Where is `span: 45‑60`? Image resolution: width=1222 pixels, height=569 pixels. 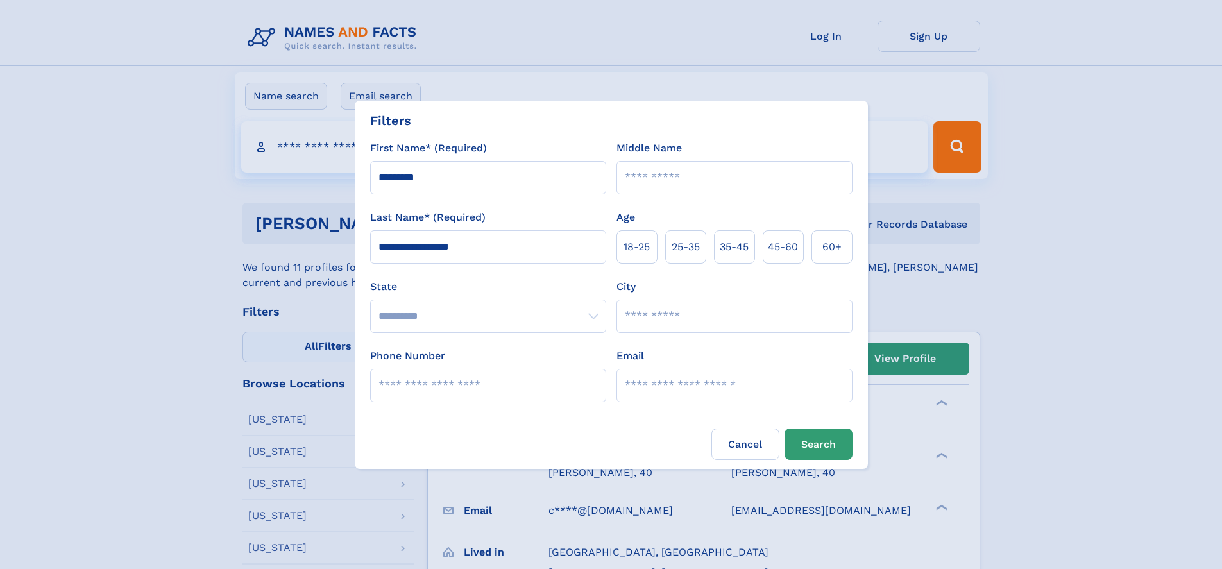
span: 45‑60 is located at coordinates (783, 247).